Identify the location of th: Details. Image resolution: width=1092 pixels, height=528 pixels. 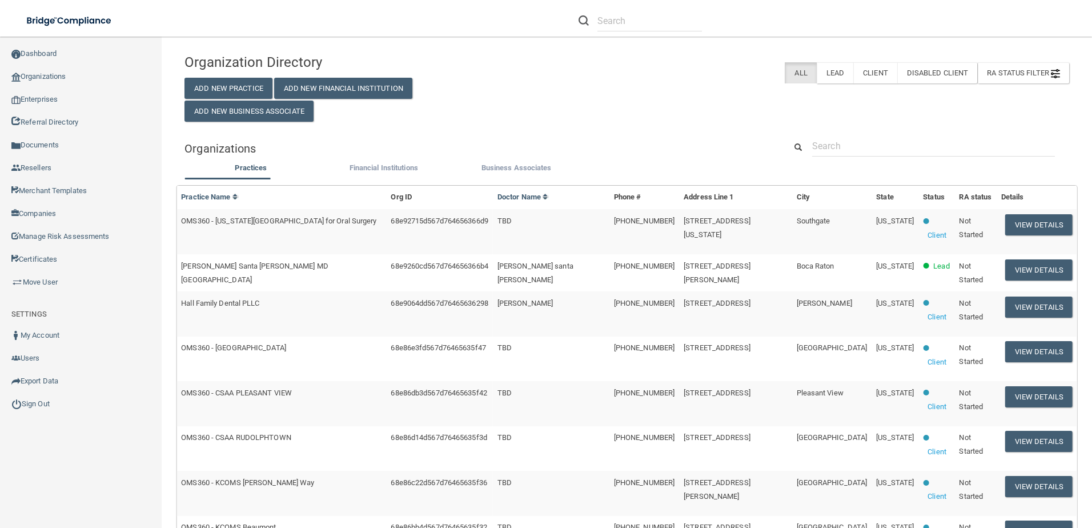
(1036, 197).